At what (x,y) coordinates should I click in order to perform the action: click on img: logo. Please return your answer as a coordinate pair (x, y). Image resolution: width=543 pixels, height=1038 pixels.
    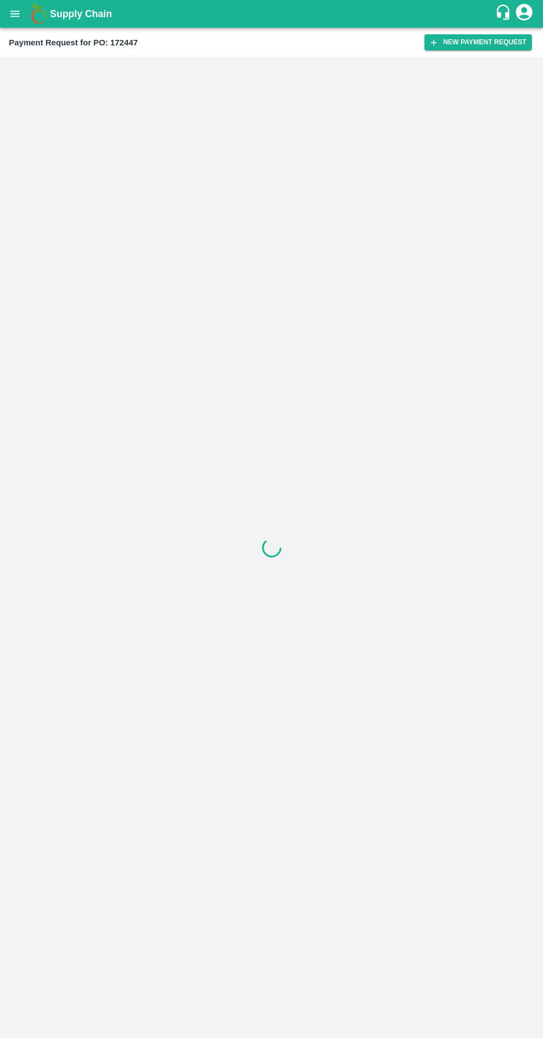
    Looking at the image, I should click on (39, 14).